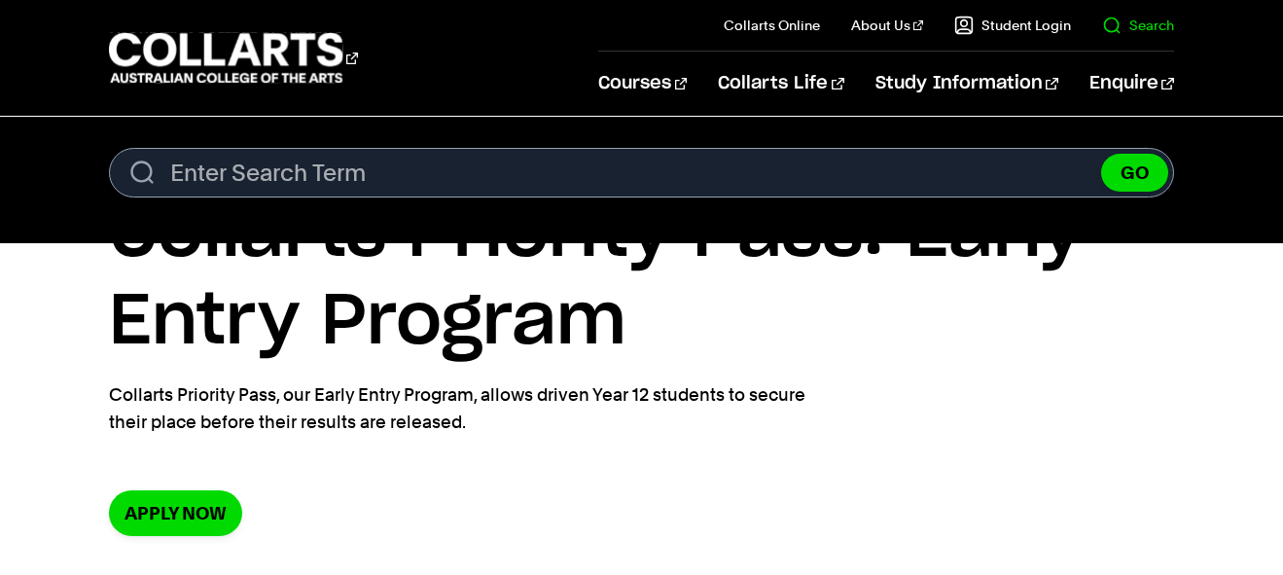 The height and width of the screenshot is (575, 1283). I want to click on a: Study Information, so click(967, 84).